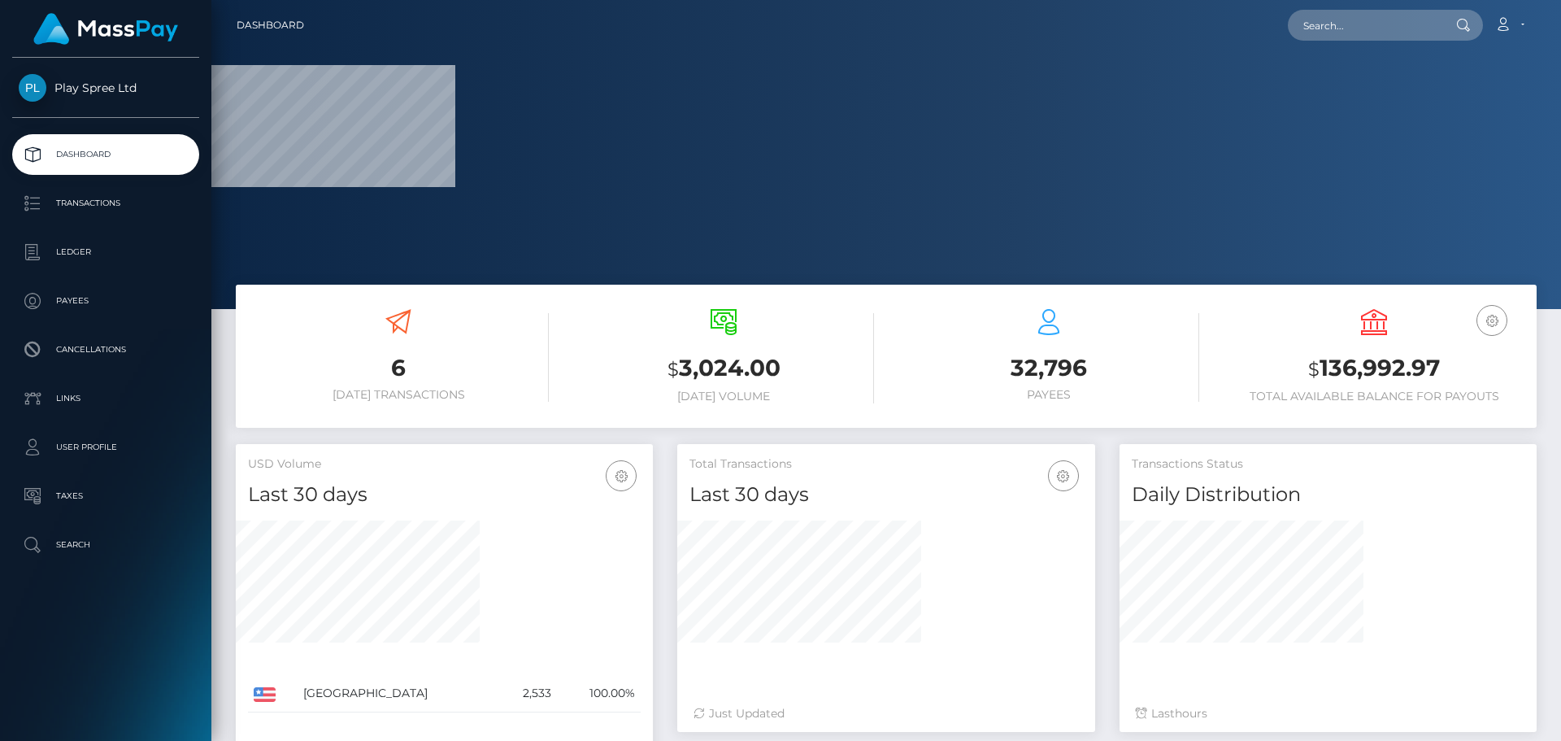  What do you see at coordinates (106, 496) in the screenshot?
I see `p: Taxes` at bounding box center [106, 496].